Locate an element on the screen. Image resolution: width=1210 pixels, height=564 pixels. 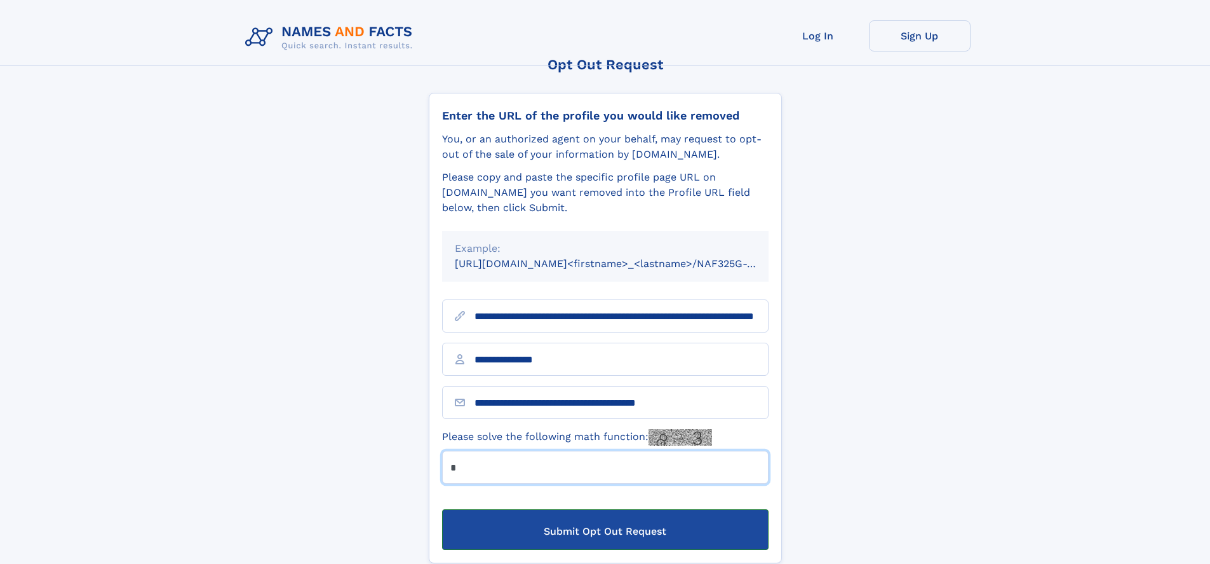
div: Enter the URL of the profile you would like removed is located at coordinates (606, 116).